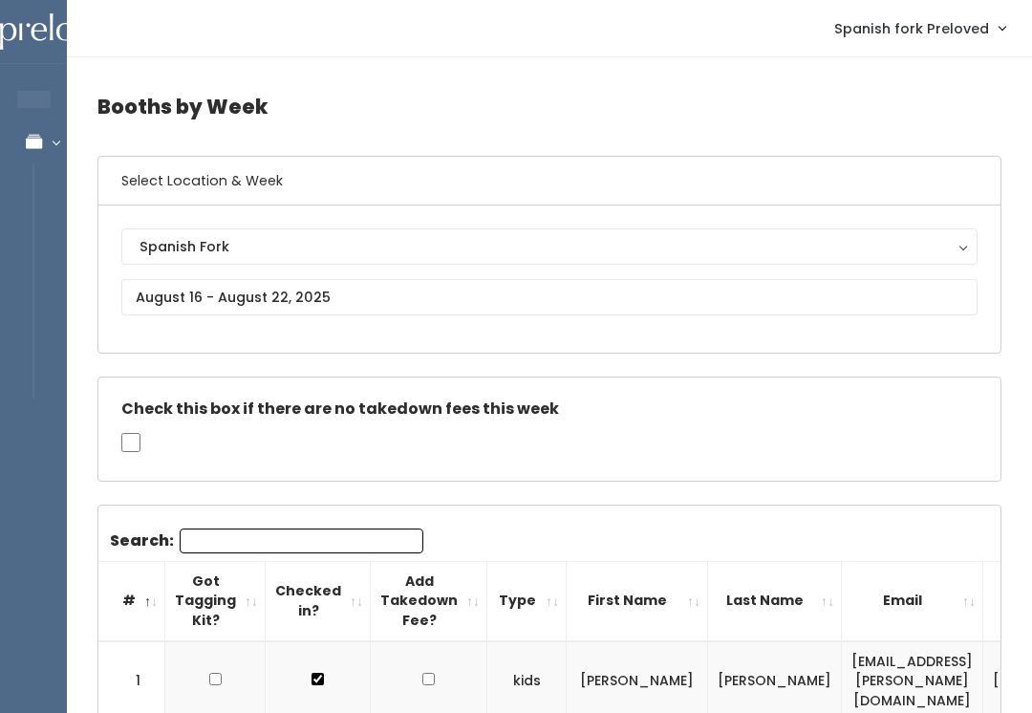 This screenshot has height=713, width=1032. Describe the element at coordinates (550, 106) in the screenshot. I see `h4: Booths by Week` at that location.